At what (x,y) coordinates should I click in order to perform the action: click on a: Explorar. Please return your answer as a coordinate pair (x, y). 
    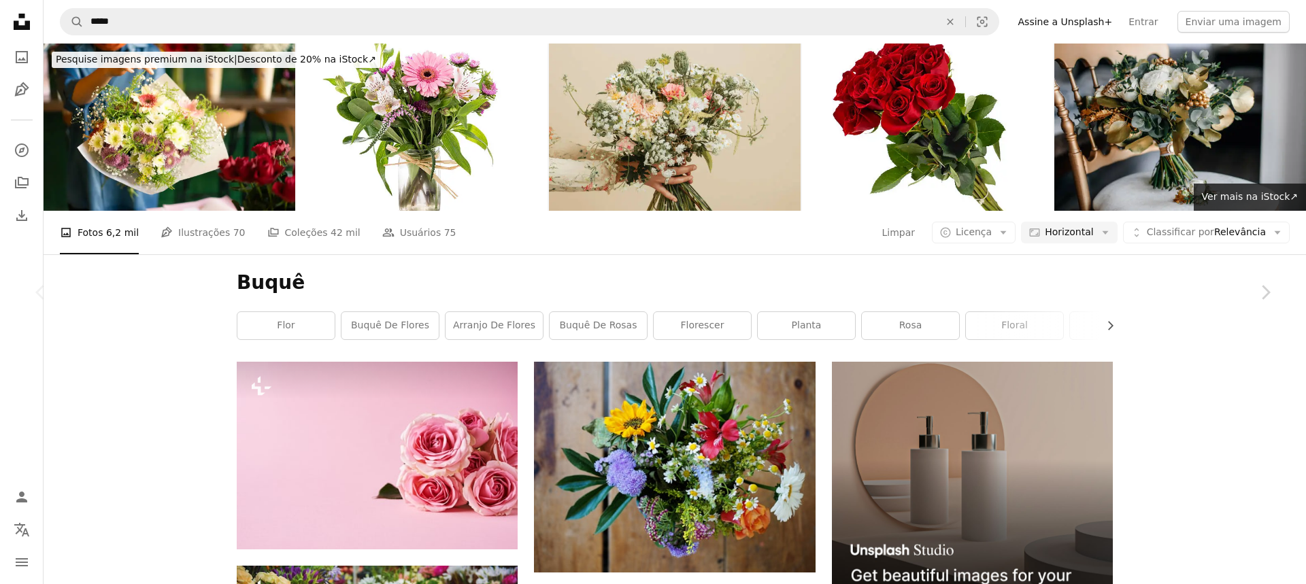
    Looking at the image, I should click on (22, 150).